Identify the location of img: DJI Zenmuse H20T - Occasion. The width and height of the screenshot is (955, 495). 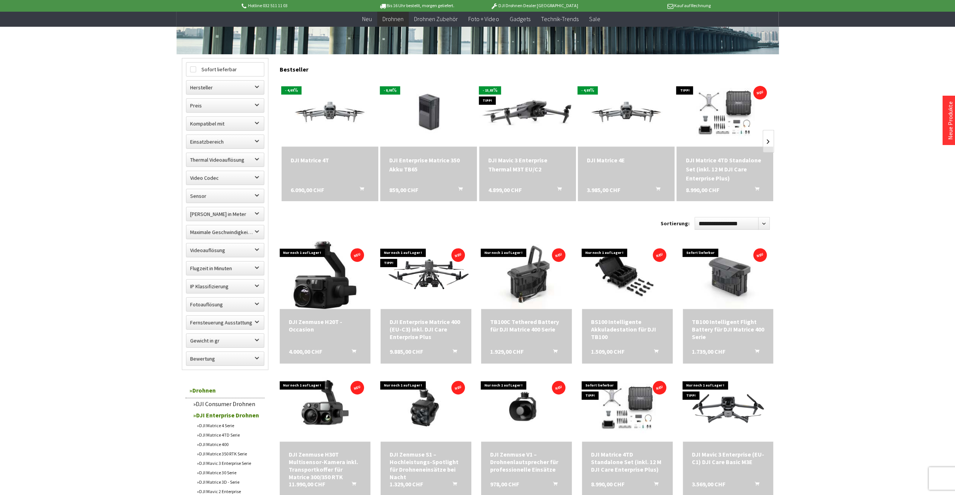
(325, 275).